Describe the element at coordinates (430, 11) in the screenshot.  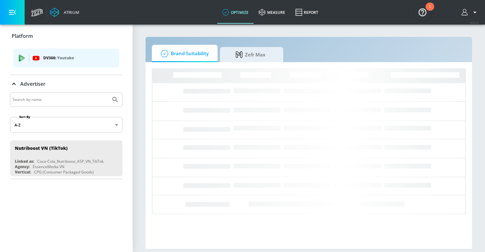
I see `div: 1` at that location.